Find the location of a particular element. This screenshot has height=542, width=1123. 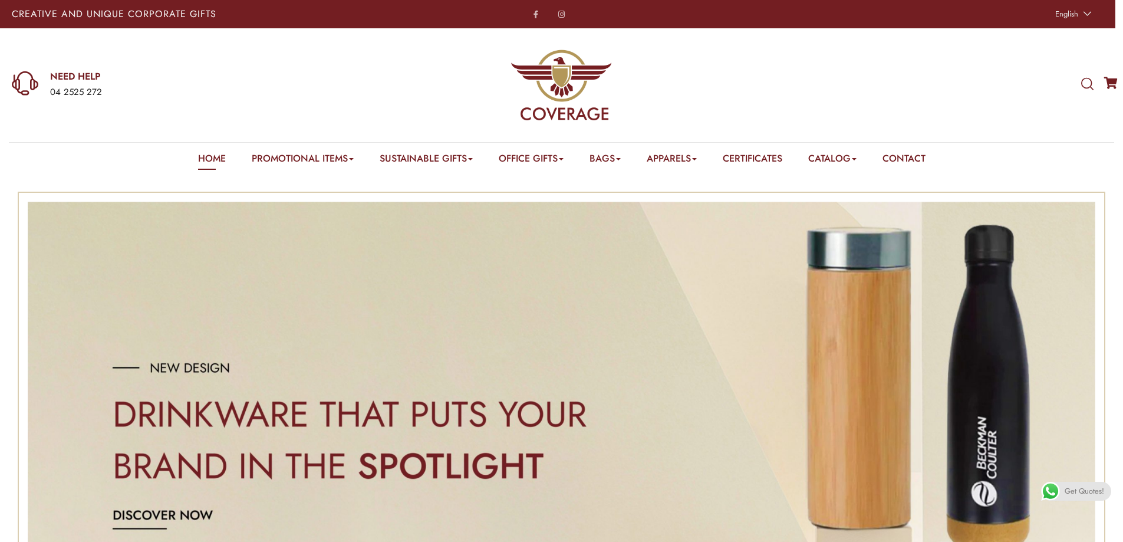

a: Bags is located at coordinates (605, 160).